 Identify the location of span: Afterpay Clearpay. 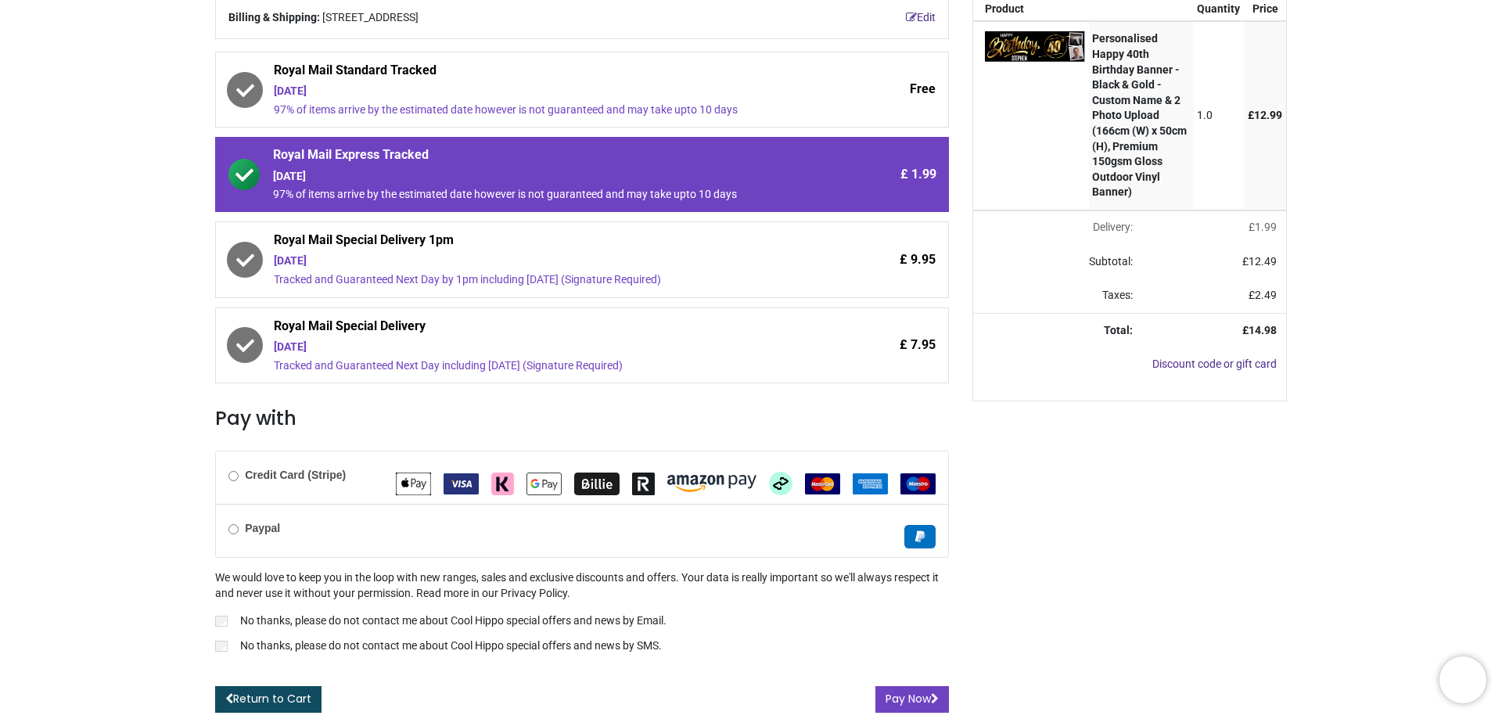
(781, 483).